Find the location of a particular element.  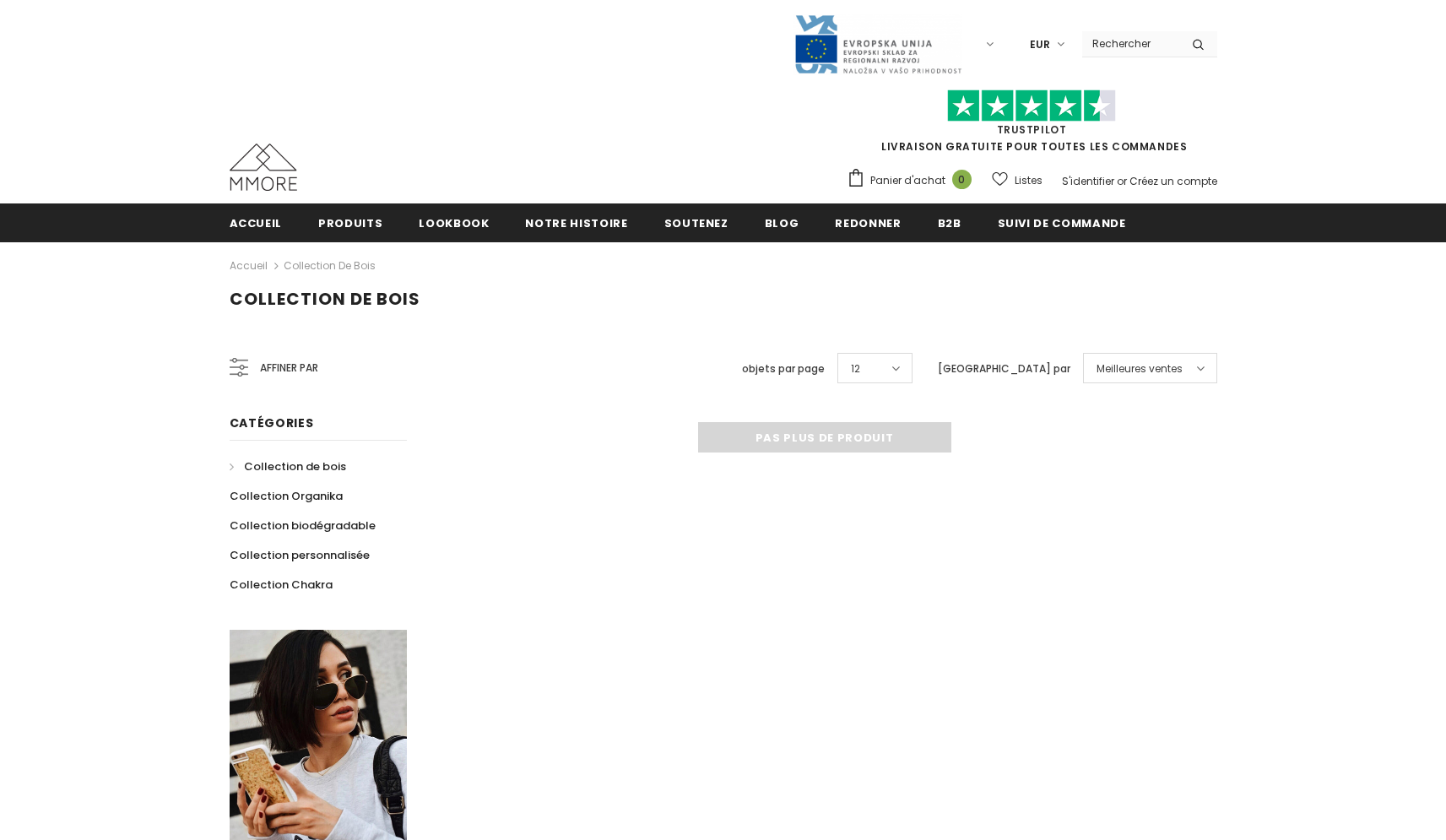

span: Affiner par is located at coordinates (289, 368).